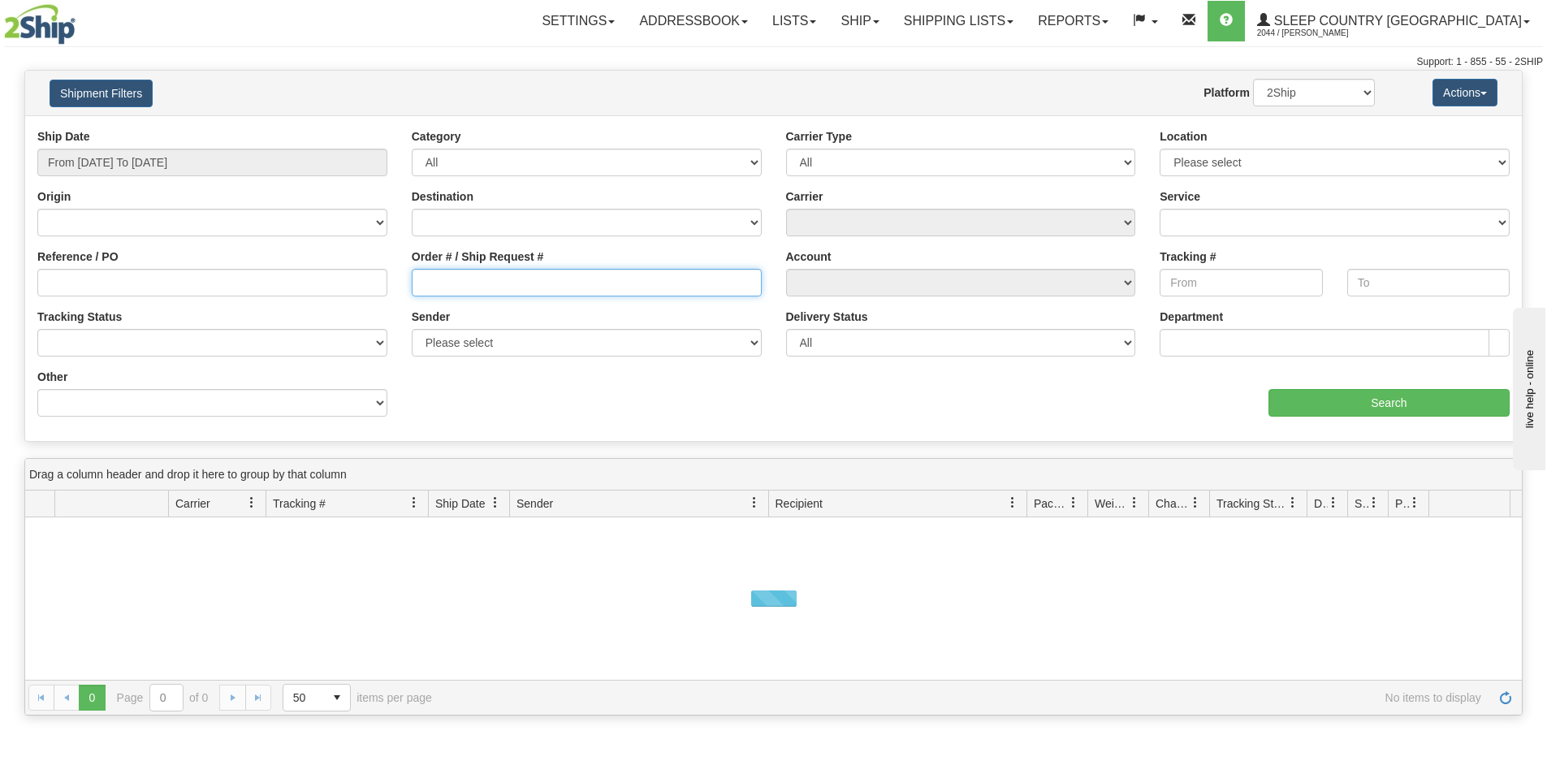 The width and height of the screenshot is (1547, 774). Describe the element at coordinates (436, 136) in the screenshot. I see `label: Category` at that location.